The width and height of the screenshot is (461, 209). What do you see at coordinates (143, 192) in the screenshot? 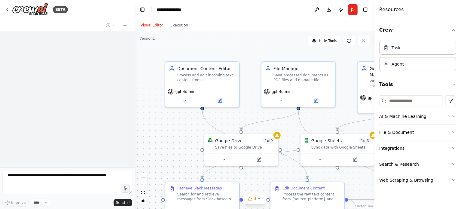
I see `button: fit view` at bounding box center [143, 192].